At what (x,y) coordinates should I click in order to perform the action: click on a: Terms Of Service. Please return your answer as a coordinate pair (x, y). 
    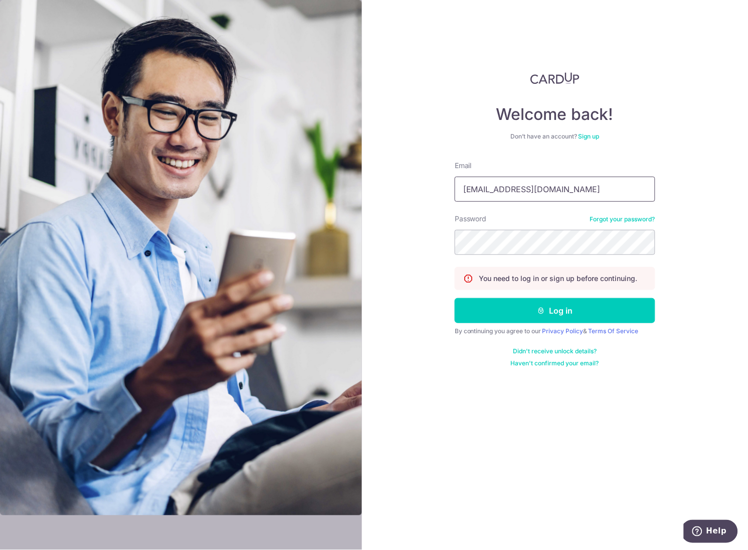
    Looking at the image, I should click on (614, 330).